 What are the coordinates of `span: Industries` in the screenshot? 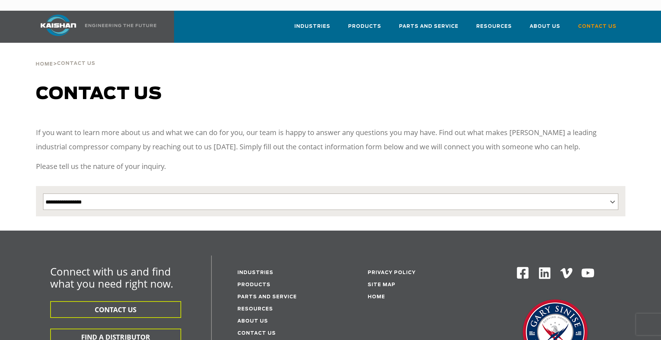 It's located at (312, 26).